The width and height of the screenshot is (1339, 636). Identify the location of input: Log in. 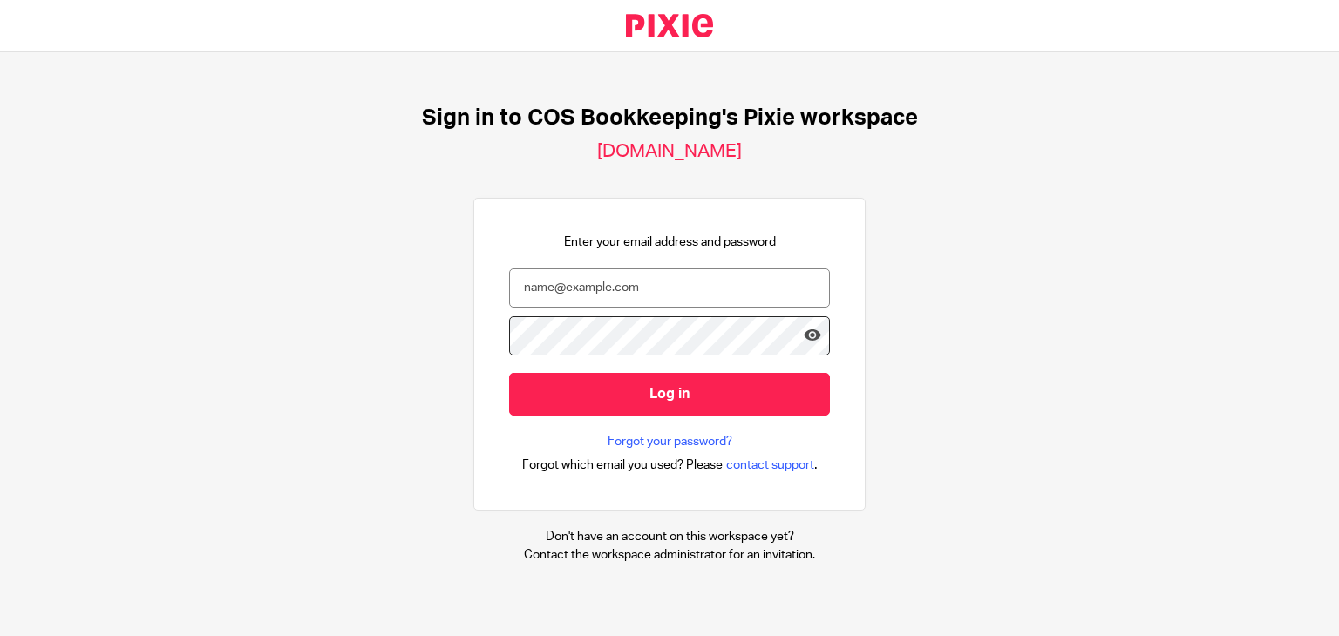
(669, 394).